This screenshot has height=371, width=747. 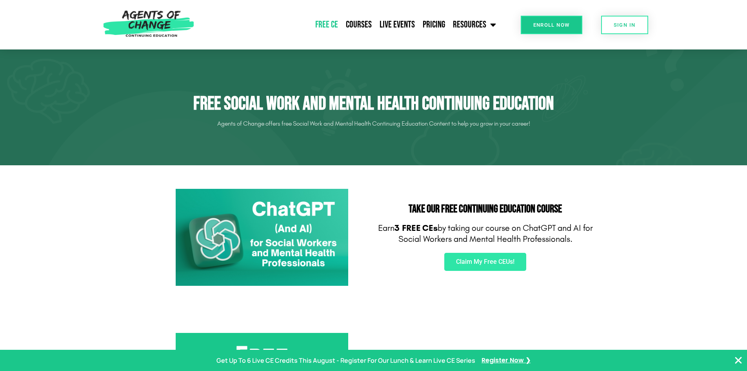 What do you see at coordinates (374, 124) in the screenshot?
I see `p: Agents of Change offers free Social Work and Mental Health Continuing Education Content to help y...` at bounding box center [374, 124].